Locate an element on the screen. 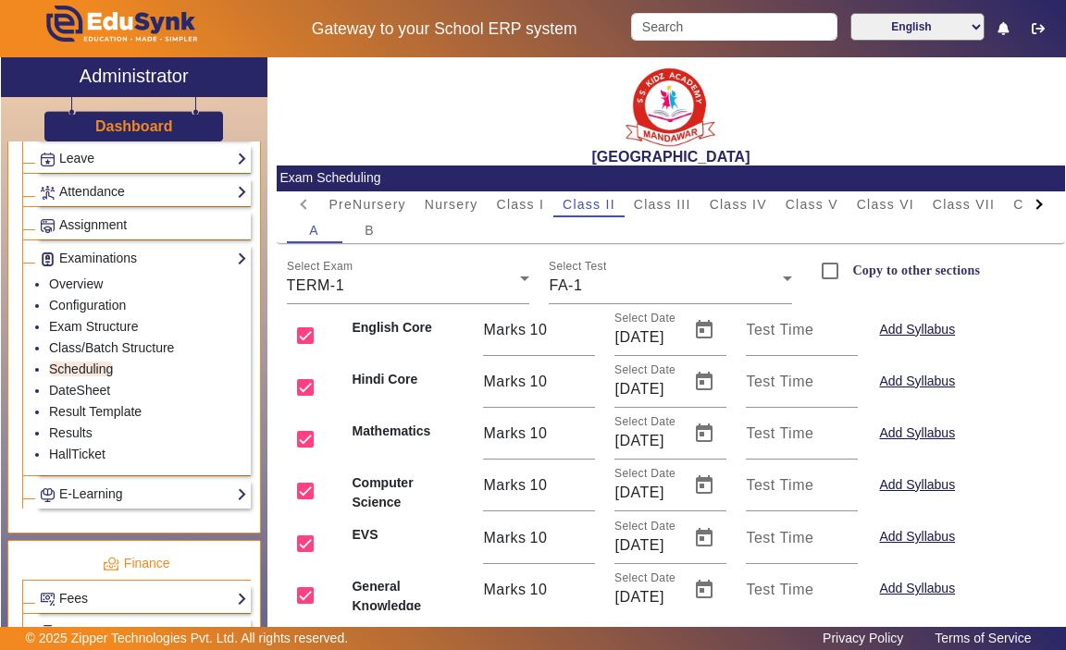  b: Hindi Core is located at coordinates (407, 379).